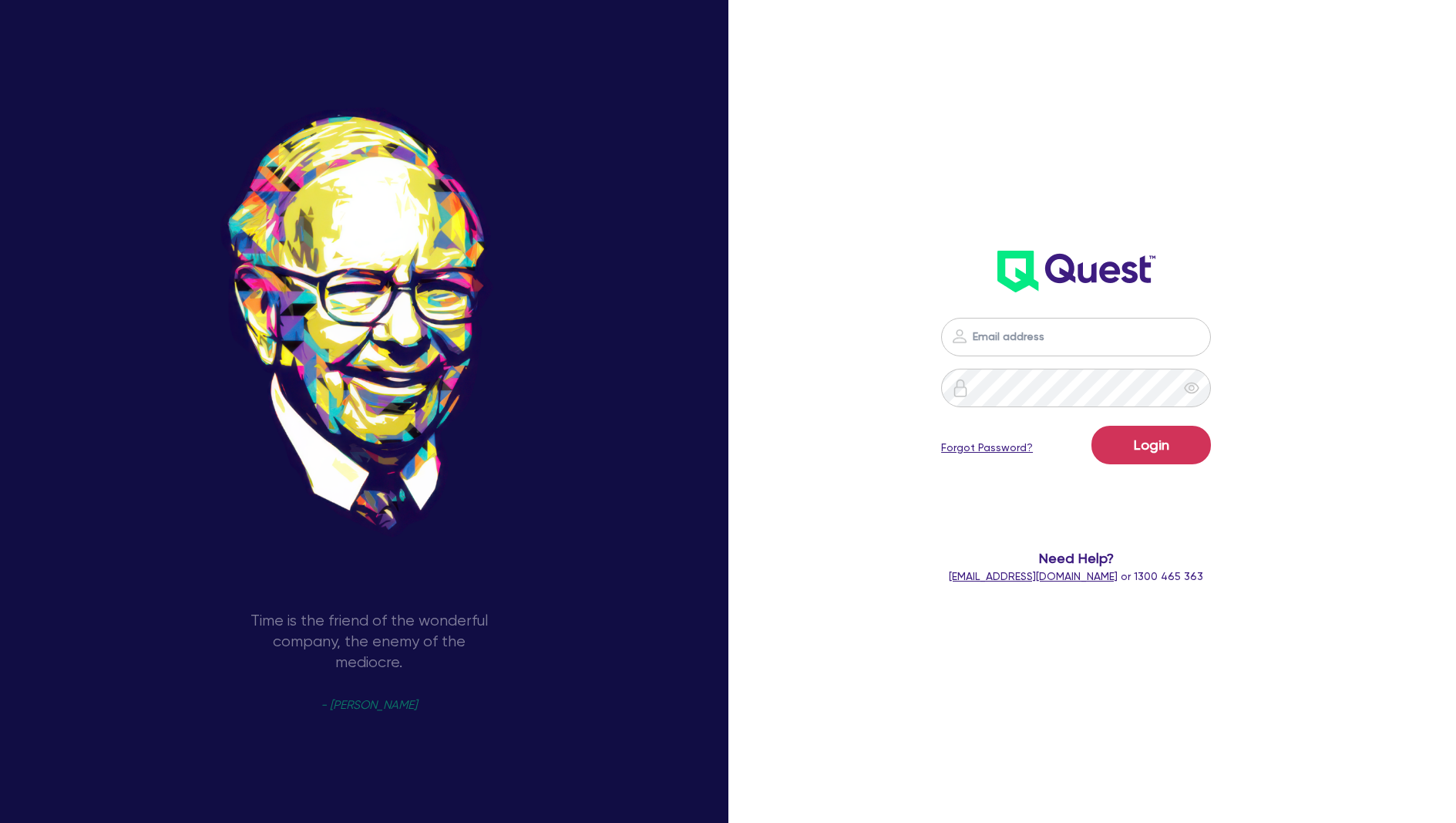 This screenshot has height=823, width=1456. Describe the element at coordinates (1151, 445) in the screenshot. I see `button: Login` at that location.